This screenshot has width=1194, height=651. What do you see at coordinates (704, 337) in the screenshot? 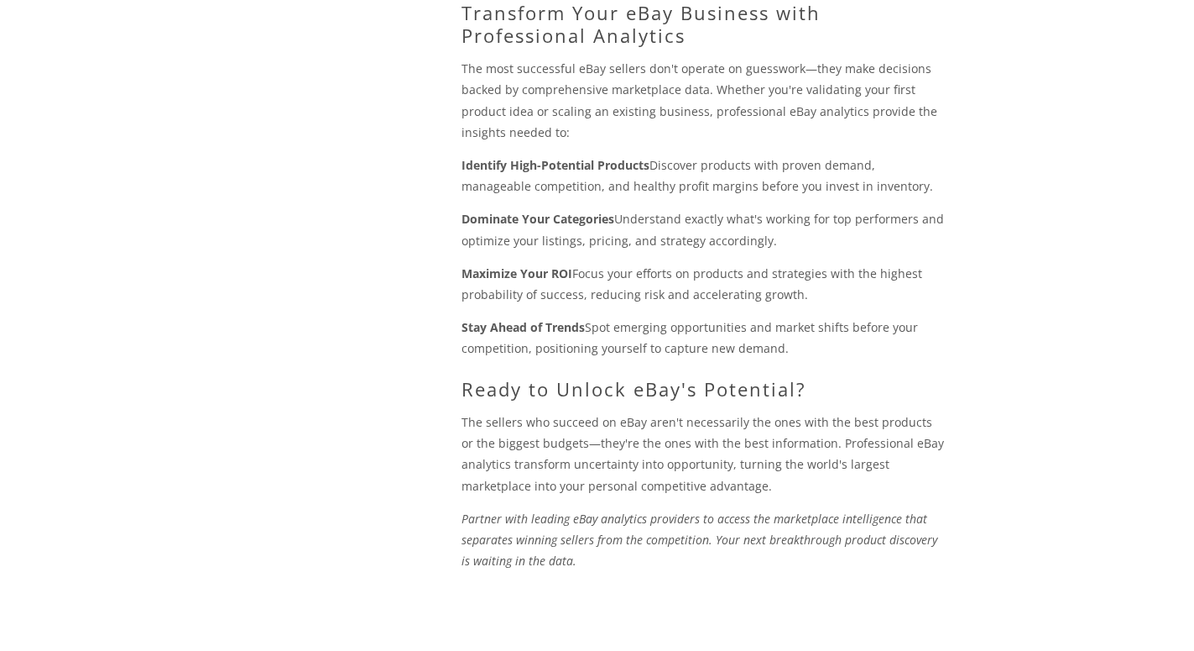
I see `p: Spot emerging opportunities and market shifts before your competition, positioning yourself to ca...` at bounding box center [704, 337].